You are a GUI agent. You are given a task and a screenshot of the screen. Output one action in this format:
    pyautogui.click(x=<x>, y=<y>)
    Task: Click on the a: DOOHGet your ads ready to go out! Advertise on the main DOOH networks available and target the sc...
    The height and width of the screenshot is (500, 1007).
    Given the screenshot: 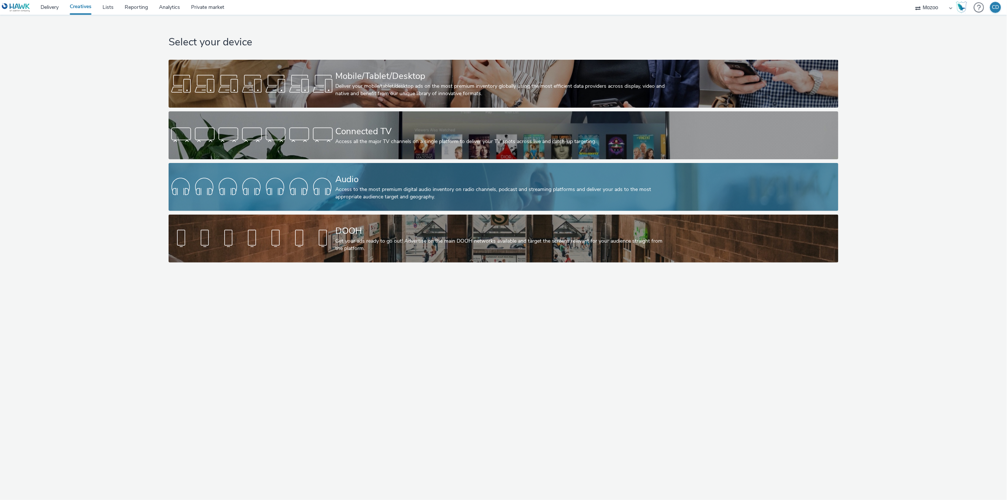 What is the action you would take?
    pyautogui.click(x=503, y=239)
    